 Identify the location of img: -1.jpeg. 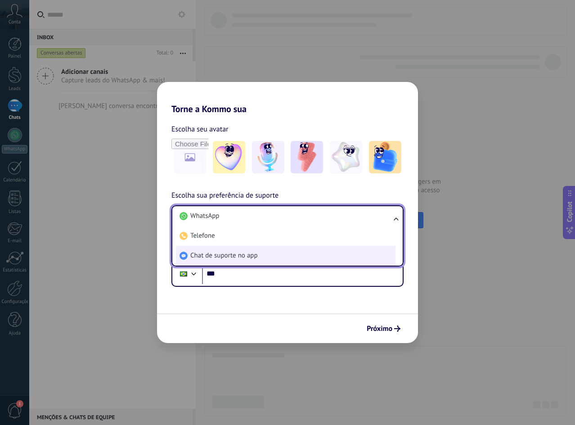
(229, 157).